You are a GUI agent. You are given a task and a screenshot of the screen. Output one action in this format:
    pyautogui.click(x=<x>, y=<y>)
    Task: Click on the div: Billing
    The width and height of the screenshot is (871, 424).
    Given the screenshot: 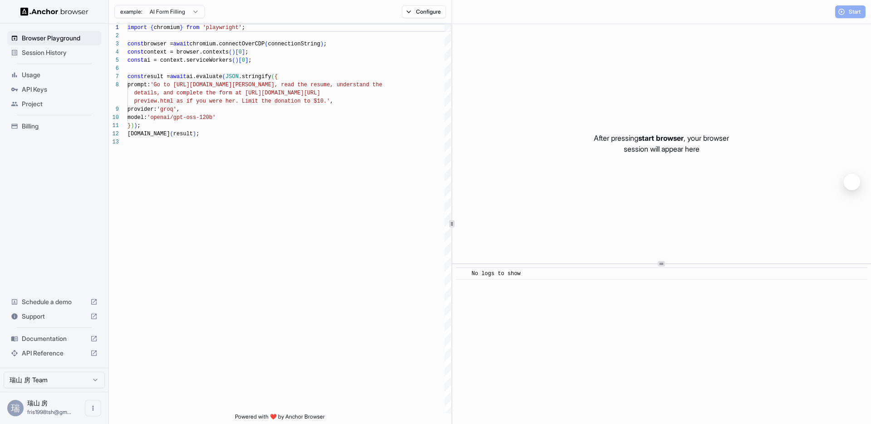 What is the action you would take?
    pyautogui.click(x=54, y=126)
    